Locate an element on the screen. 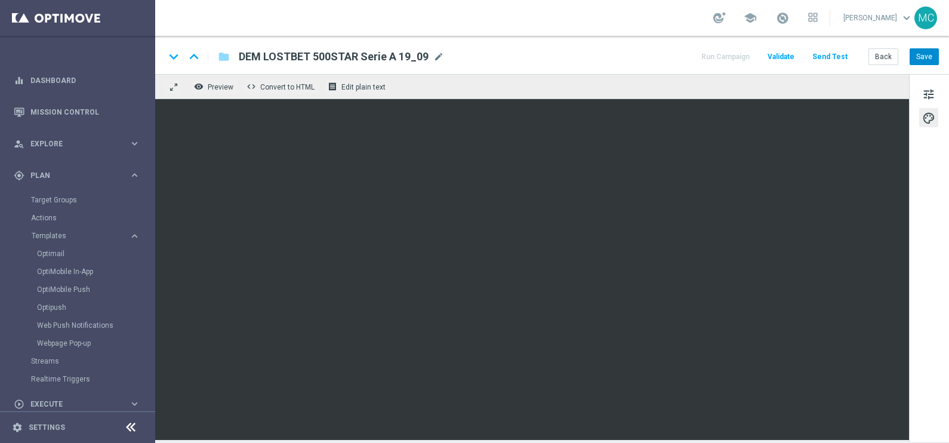 The image size is (949, 443). a: Mission Control is located at coordinates (85, 112).